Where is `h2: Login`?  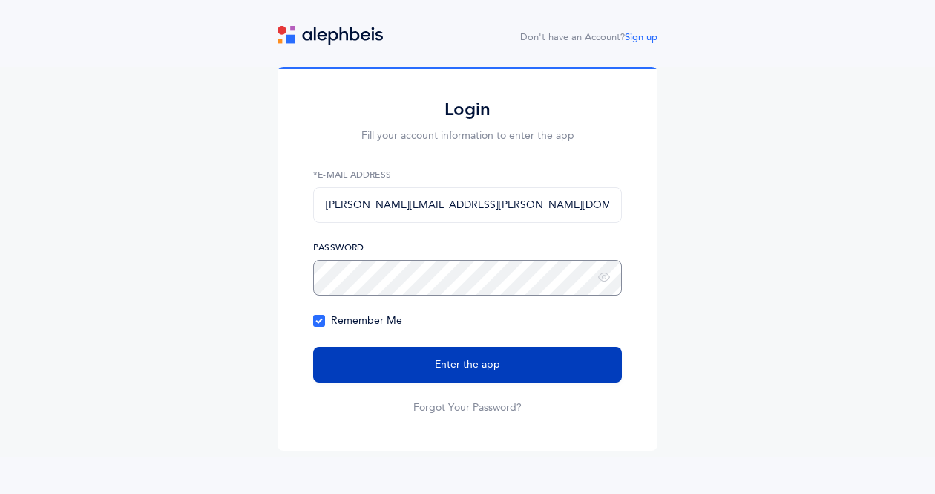
h2: Login is located at coordinates (468, 109).